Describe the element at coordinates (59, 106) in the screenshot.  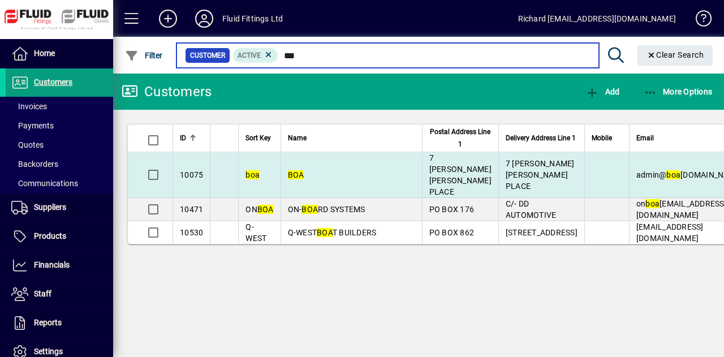
I see `a: Invoices` at that location.